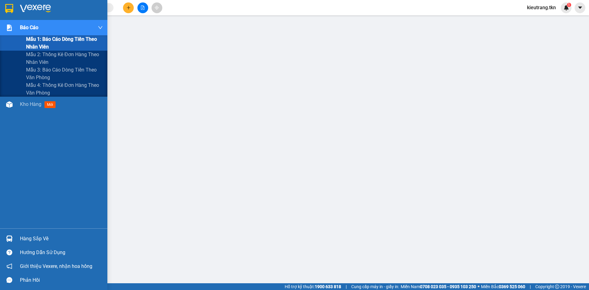  Describe the element at coordinates (31, 104) in the screenshot. I see `span: Kho hàng` at that location.